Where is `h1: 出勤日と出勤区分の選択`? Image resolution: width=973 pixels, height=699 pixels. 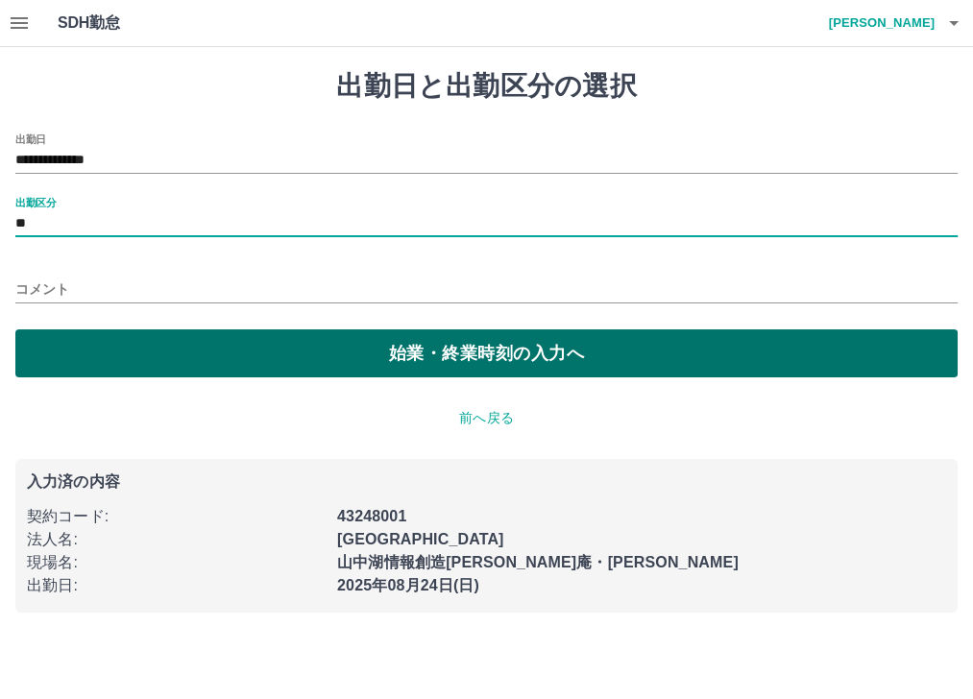 h1: 出勤日と出勤区分の選択 is located at coordinates (486, 86).